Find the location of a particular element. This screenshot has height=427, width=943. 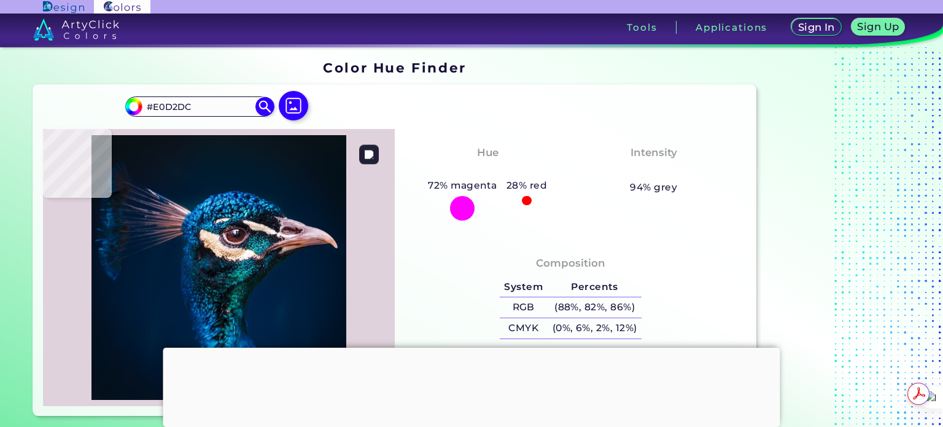

h5: Sign Up is located at coordinates (878, 27).